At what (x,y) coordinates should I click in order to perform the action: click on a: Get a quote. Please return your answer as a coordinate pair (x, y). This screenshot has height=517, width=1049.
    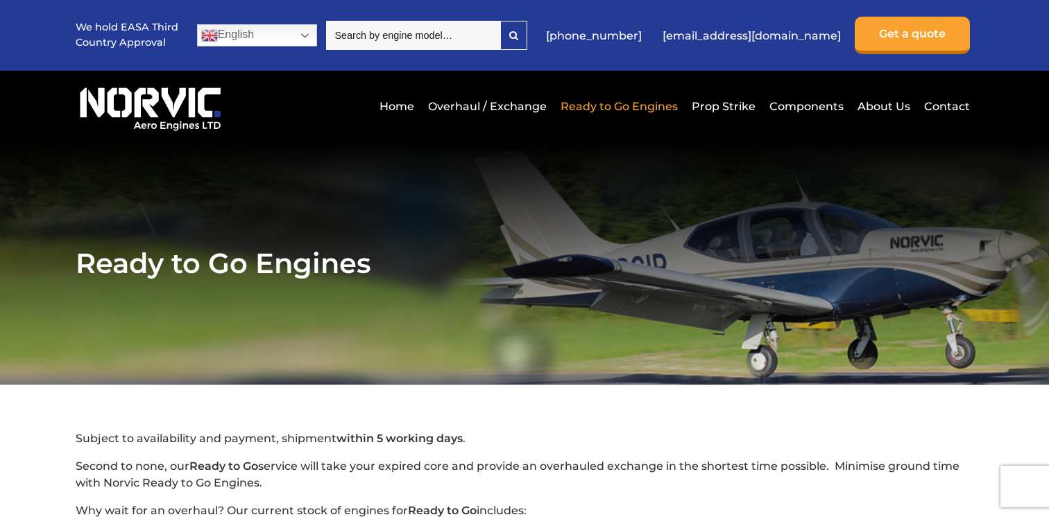
    Looking at the image, I should click on (912, 35).